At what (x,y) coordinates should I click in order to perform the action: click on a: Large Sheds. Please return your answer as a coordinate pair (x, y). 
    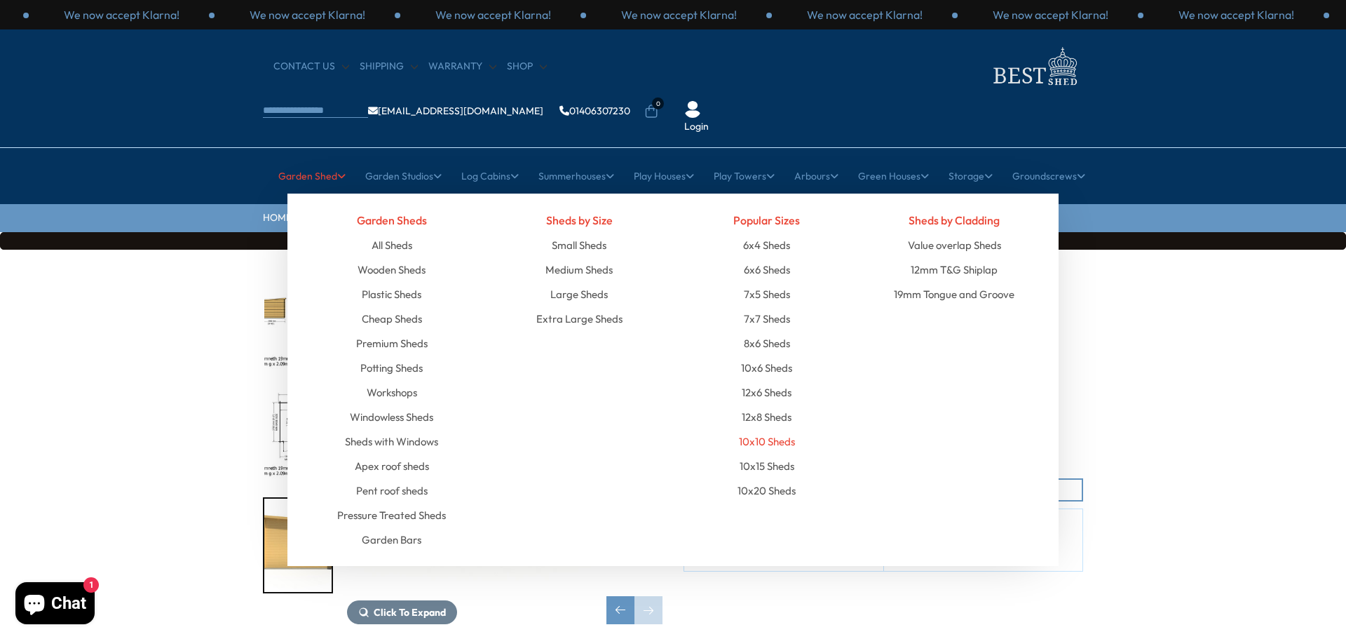
    Looking at the image, I should click on (579, 294).